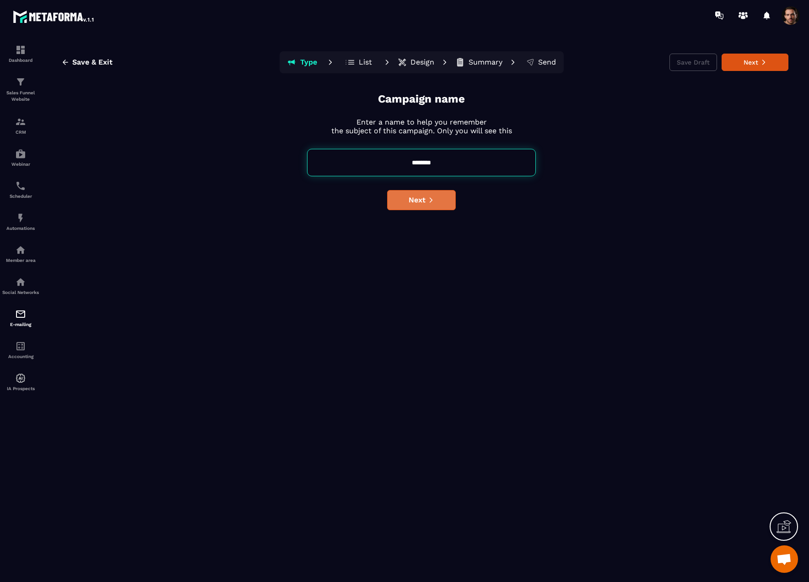 Image resolution: width=809 pixels, height=582 pixels. I want to click on p: Sales Funnel Website, so click(21, 96).